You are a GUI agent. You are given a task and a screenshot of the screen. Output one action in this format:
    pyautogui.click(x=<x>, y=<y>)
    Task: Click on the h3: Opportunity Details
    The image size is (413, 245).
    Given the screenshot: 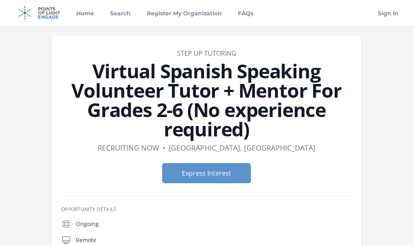 What is the action you would take?
    pyautogui.click(x=206, y=209)
    